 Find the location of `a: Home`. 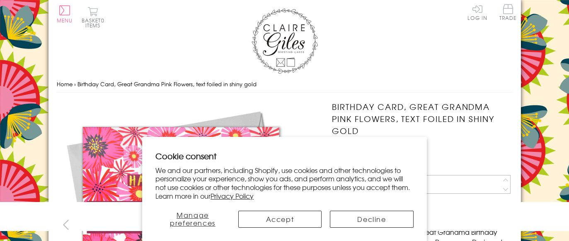

a: Home is located at coordinates (65, 84).